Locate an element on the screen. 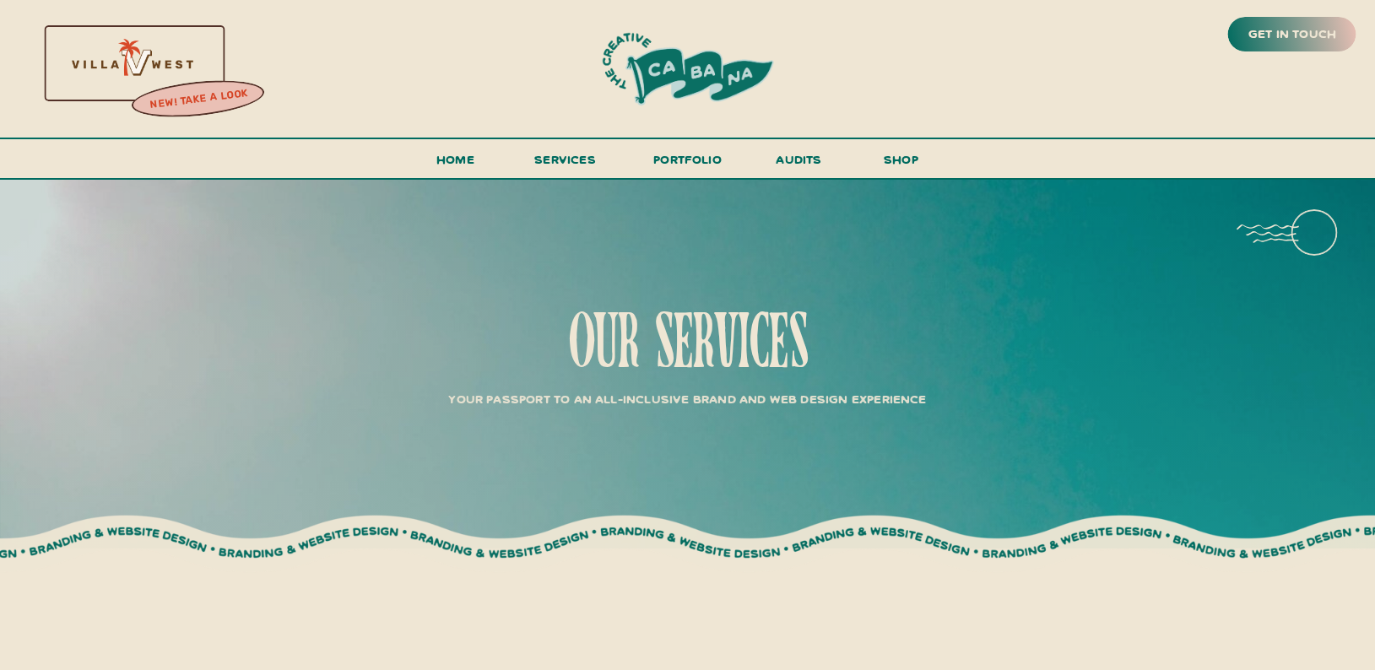 The image size is (1375, 670). a: portfolio is located at coordinates (688, 164).